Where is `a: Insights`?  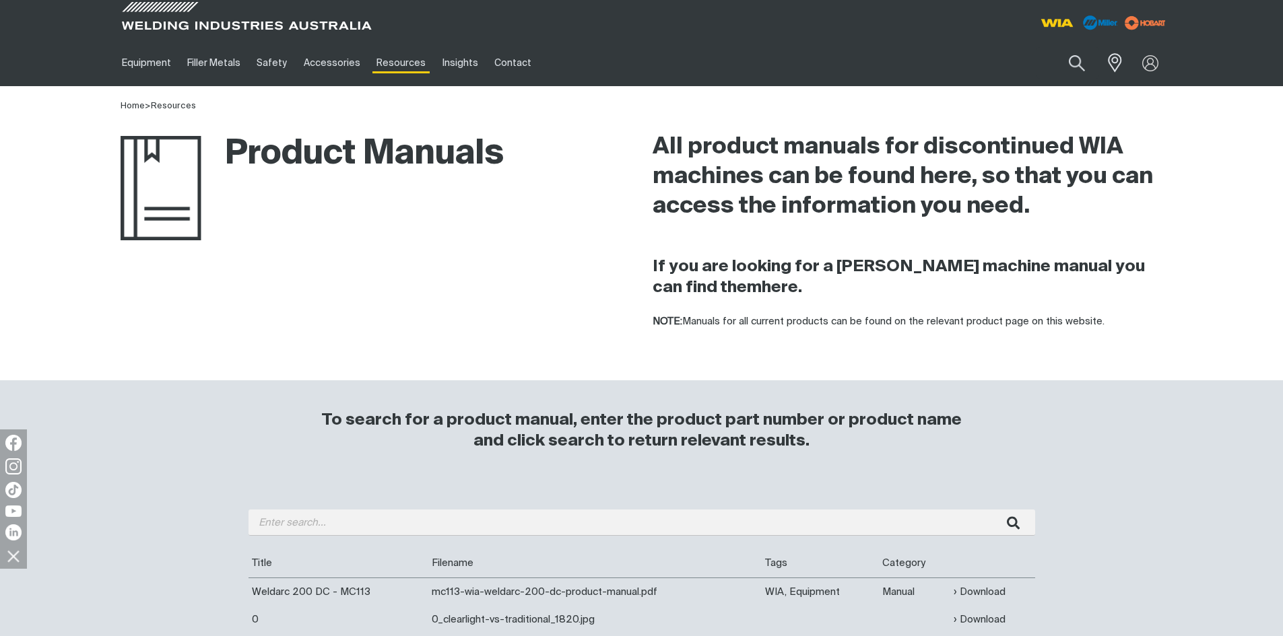
a: Insights is located at coordinates (459, 63).